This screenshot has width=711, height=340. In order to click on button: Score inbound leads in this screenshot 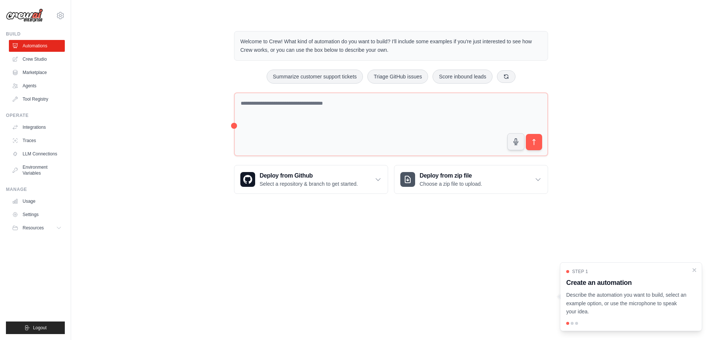, I will do `click(462, 77)`.